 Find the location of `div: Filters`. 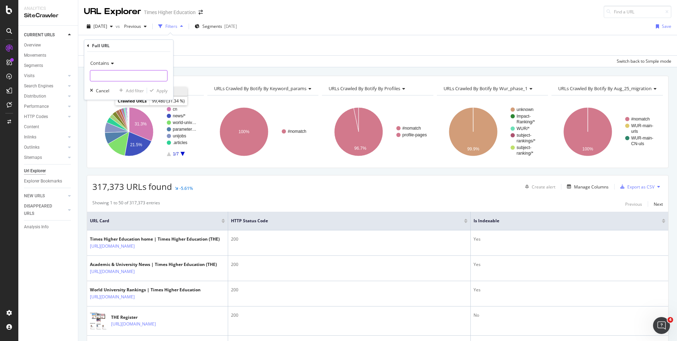

div: Filters is located at coordinates (171, 26).